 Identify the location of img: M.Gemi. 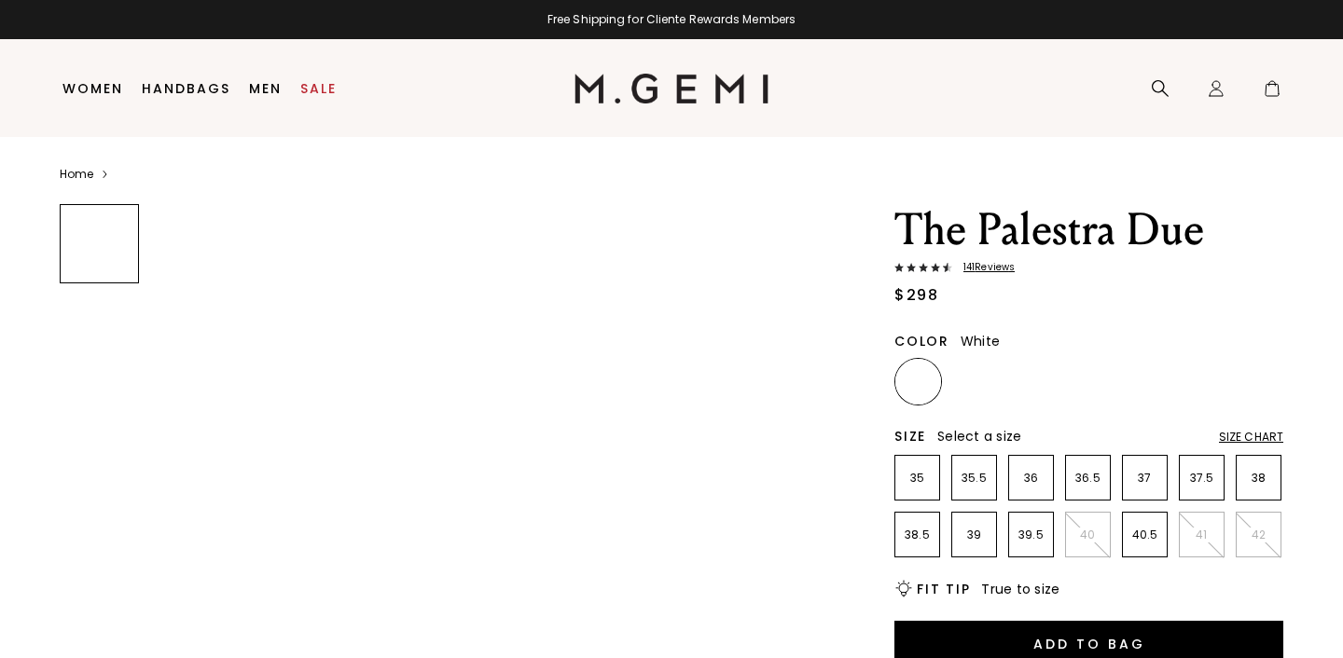
(671, 89).